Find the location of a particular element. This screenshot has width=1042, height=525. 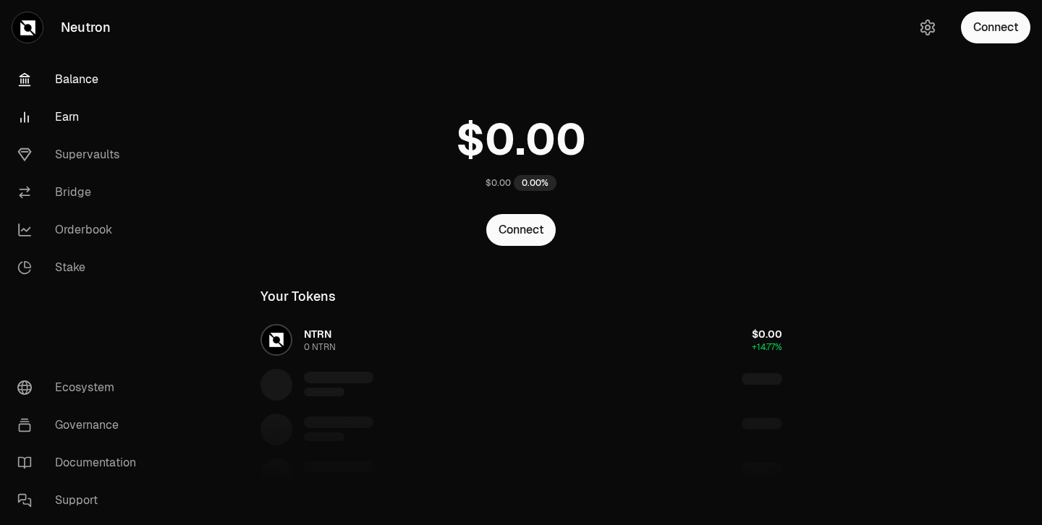

a: Governance is located at coordinates (81, 426).